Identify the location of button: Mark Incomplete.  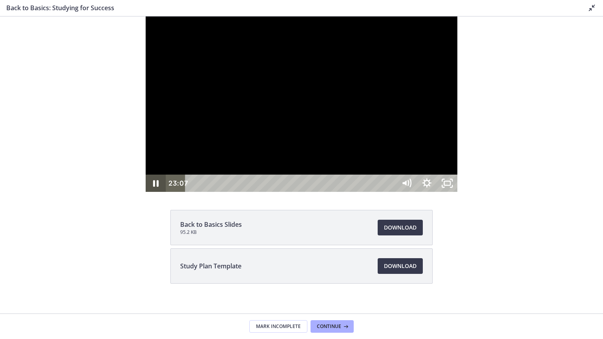
(278, 327).